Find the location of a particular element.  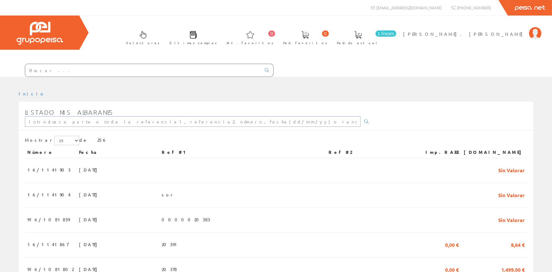

img: Grupo Peisa is located at coordinates (40, 33).